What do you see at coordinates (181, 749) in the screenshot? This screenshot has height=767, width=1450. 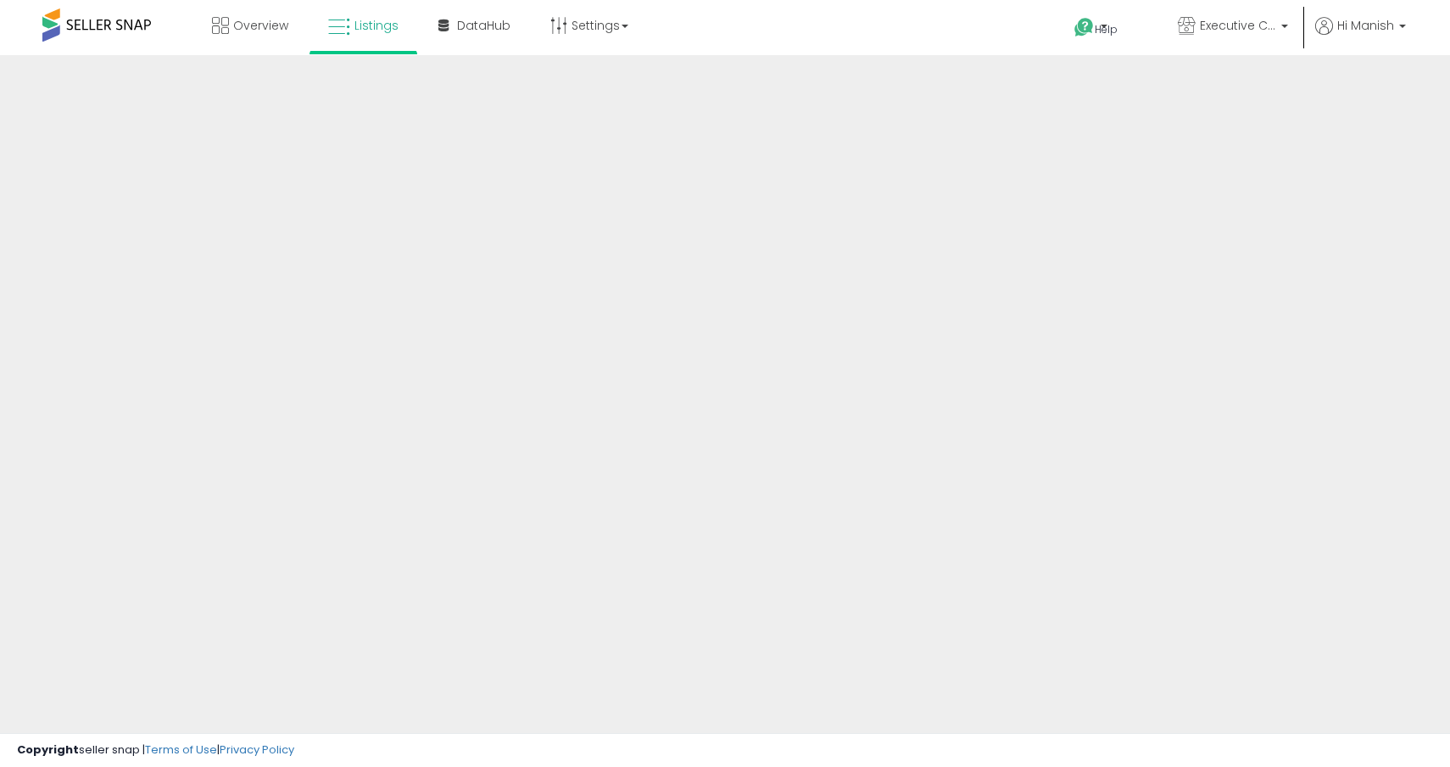 I see `a: Terms of Use` at bounding box center [181, 749].